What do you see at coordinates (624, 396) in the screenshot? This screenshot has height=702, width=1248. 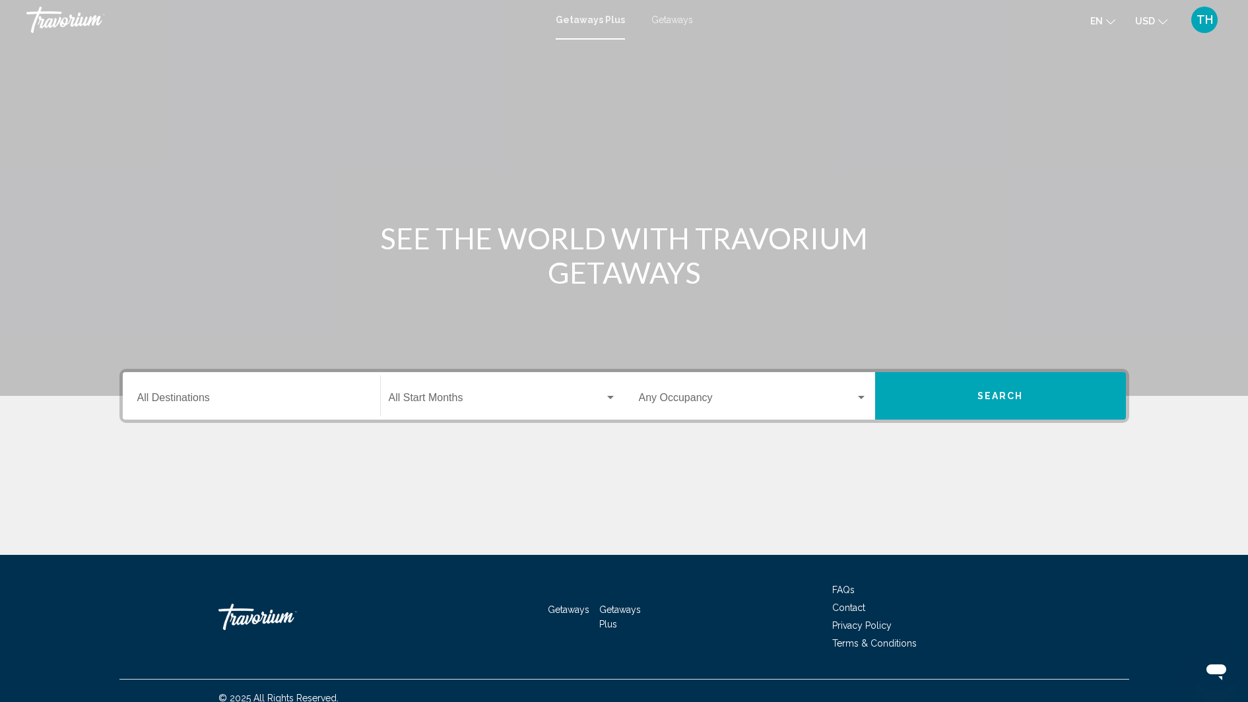 I see `div: Search widget` at bounding box center [624, 396].